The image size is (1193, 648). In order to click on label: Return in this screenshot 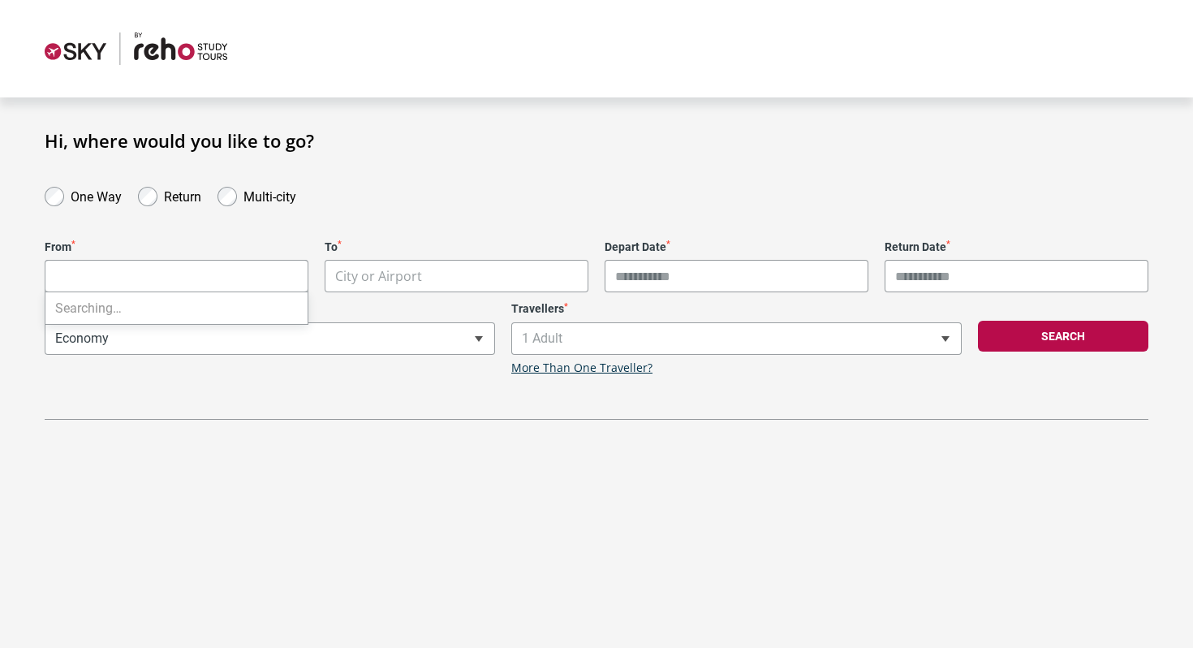, I will do `click(183, 195)`.